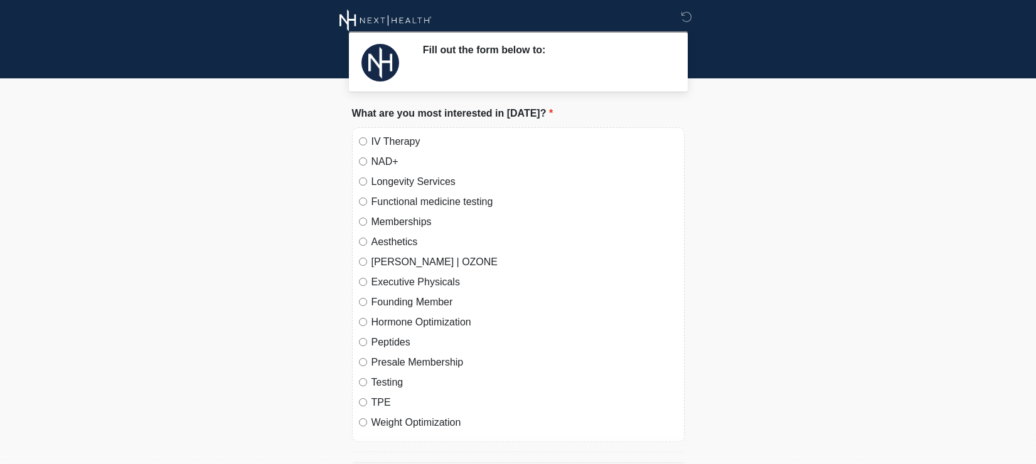  What do you see at coordinates (524, 363) in the screenshot?
I see `label: Presale Membership` at bounding box center [524, 363].